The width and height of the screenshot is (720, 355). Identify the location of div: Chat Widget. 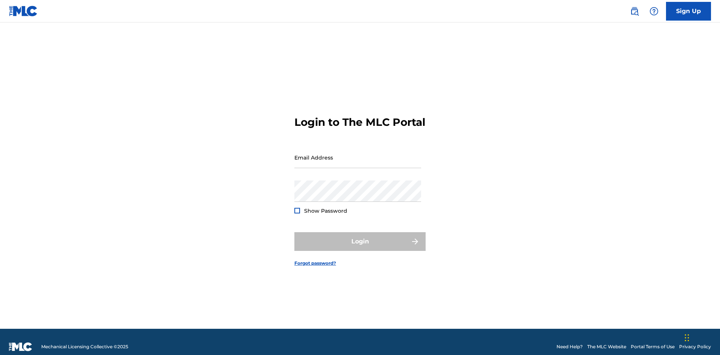
(701, 337).